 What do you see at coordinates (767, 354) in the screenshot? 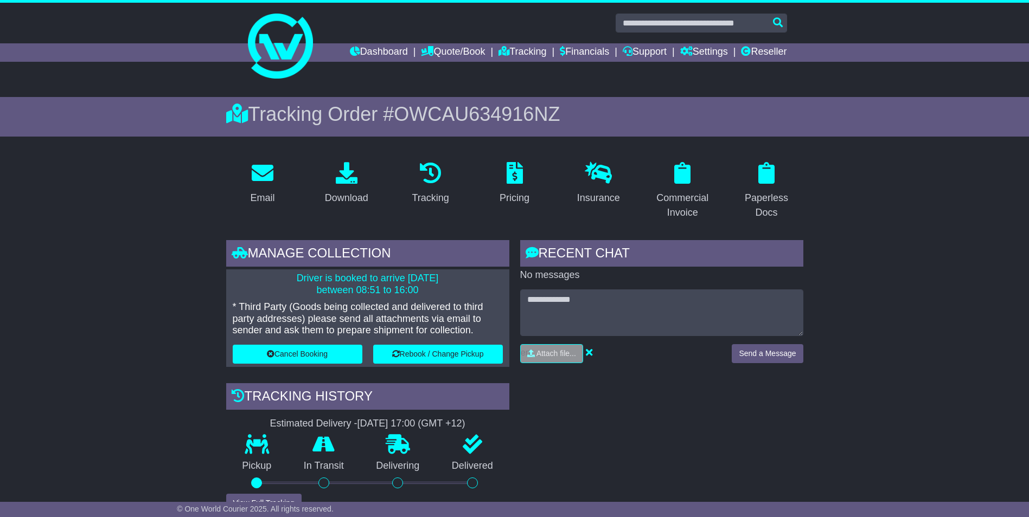
I see `button: Send a Message` at bounding box center [767, 354].